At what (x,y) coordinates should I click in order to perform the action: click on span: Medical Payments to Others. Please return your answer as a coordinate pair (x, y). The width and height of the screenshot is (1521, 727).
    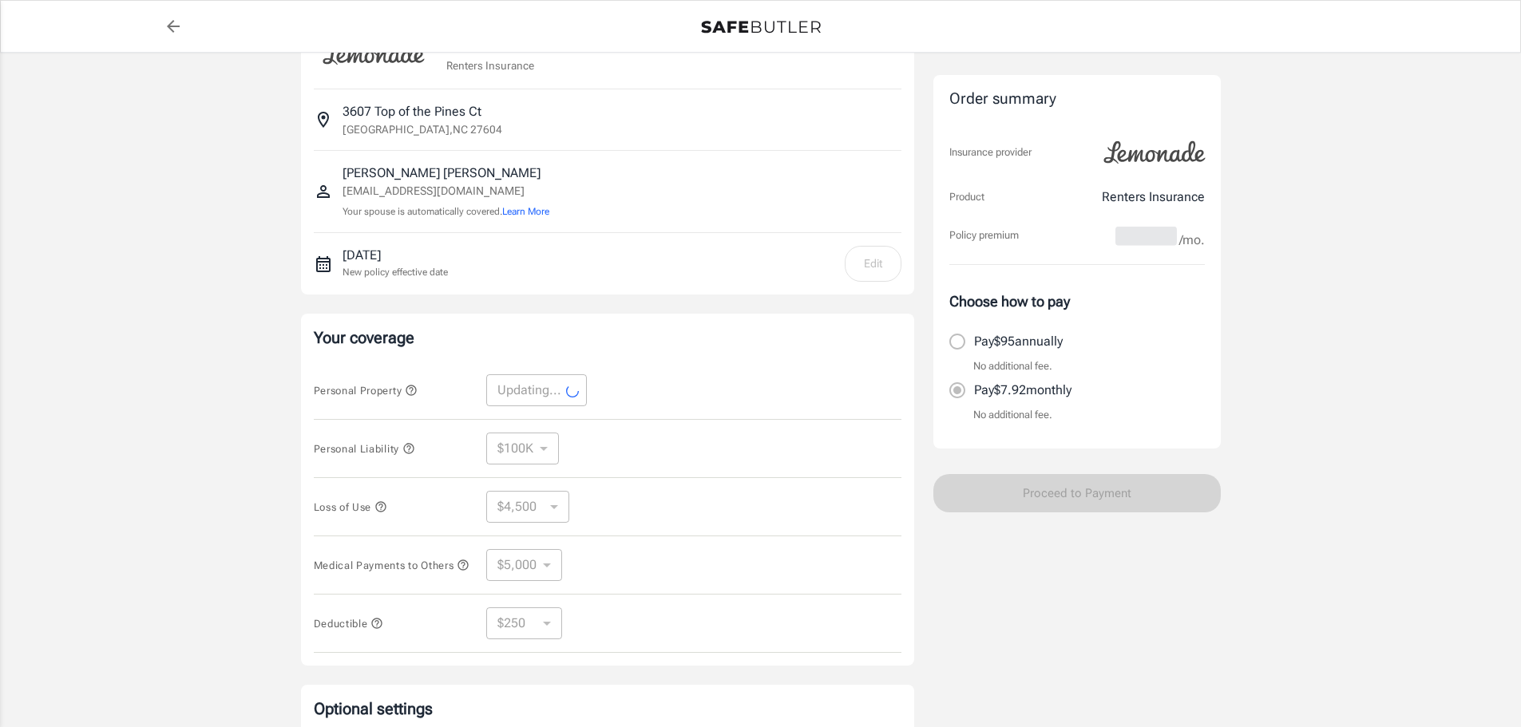
    Looking at the image, I should click on (392, 565).